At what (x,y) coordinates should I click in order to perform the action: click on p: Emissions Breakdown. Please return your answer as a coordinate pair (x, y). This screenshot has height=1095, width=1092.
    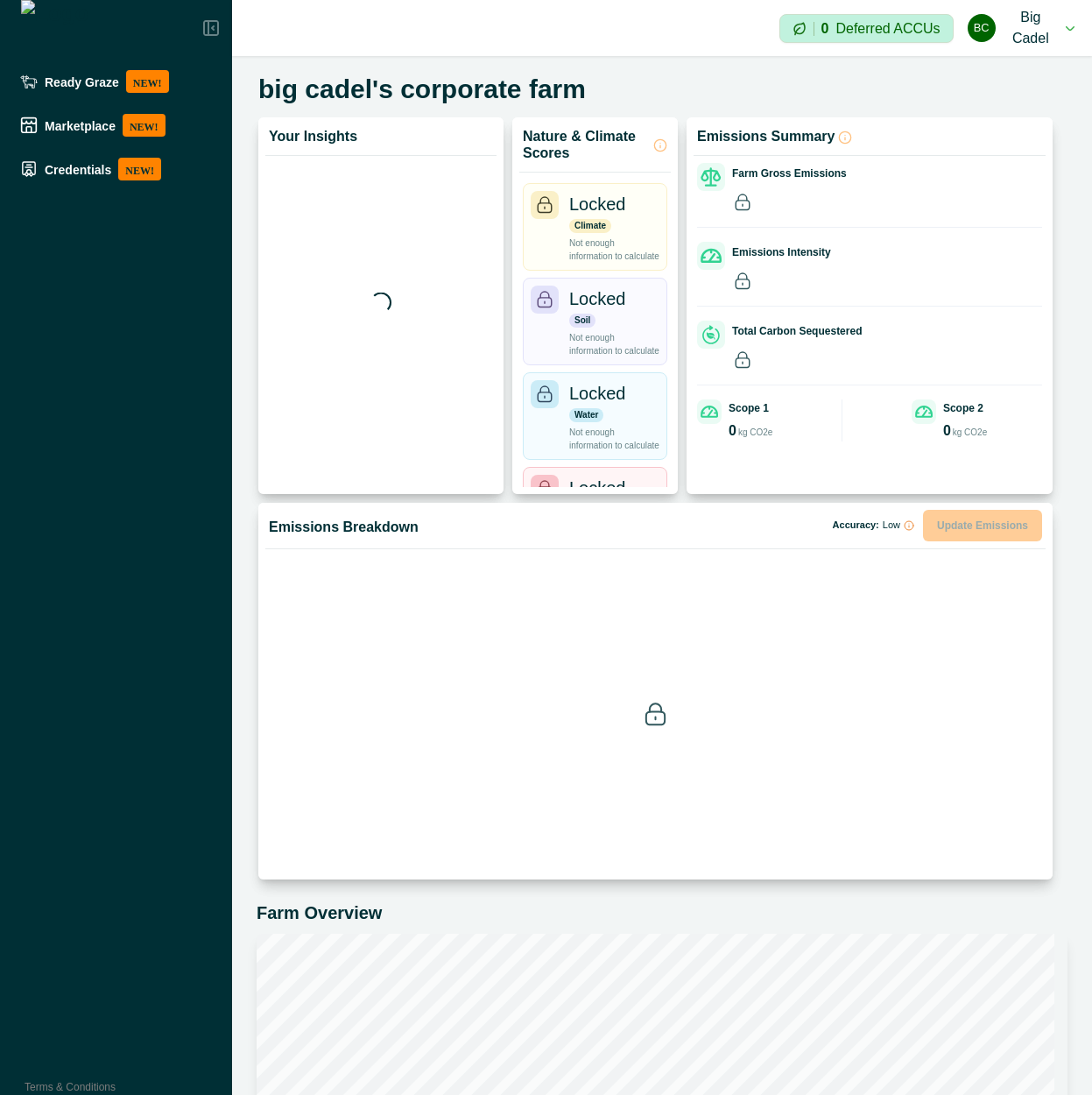
    Looking at the image, I should click on (343, 526).